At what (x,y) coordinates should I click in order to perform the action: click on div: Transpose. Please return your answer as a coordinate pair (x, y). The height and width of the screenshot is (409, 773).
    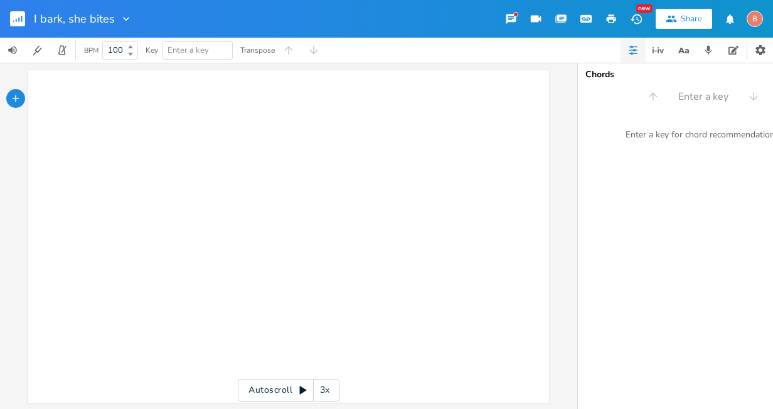
    Looking at the image, I should click on (257, 50).